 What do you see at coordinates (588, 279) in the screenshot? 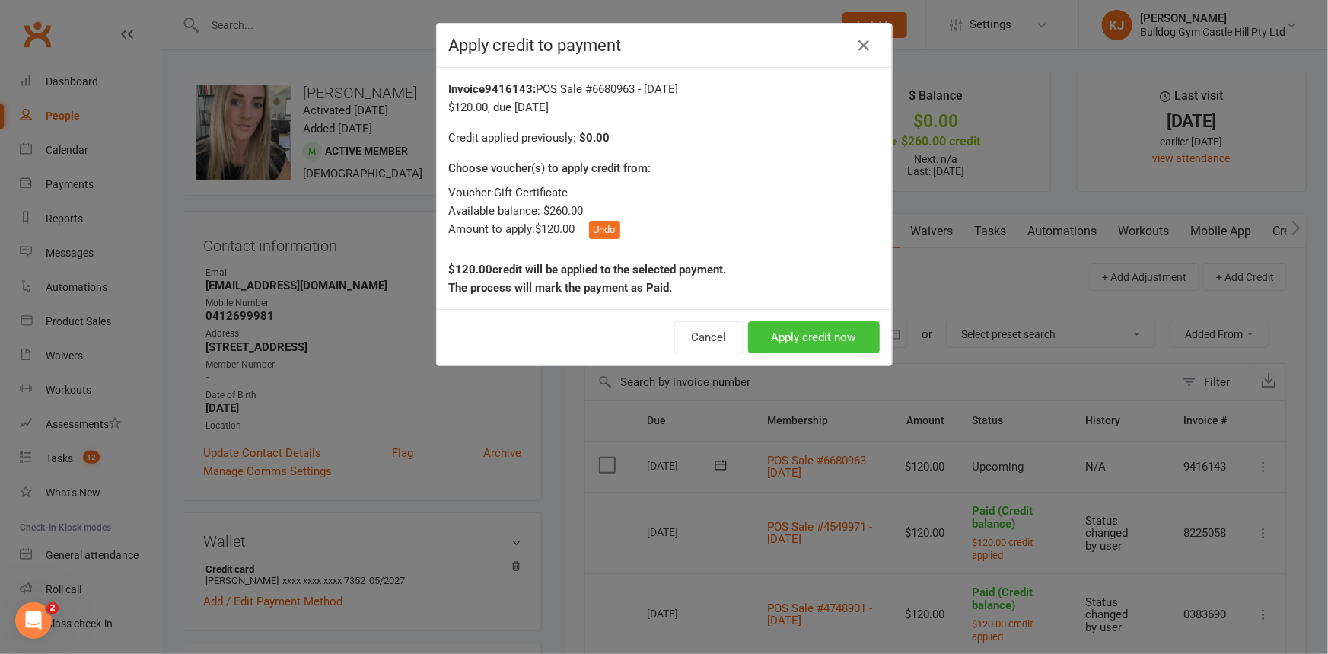
I see `strong: $120.00 credit will be applied to the selected payment. The process will mark the payment as Paid.` at bounding box center [588, 279].